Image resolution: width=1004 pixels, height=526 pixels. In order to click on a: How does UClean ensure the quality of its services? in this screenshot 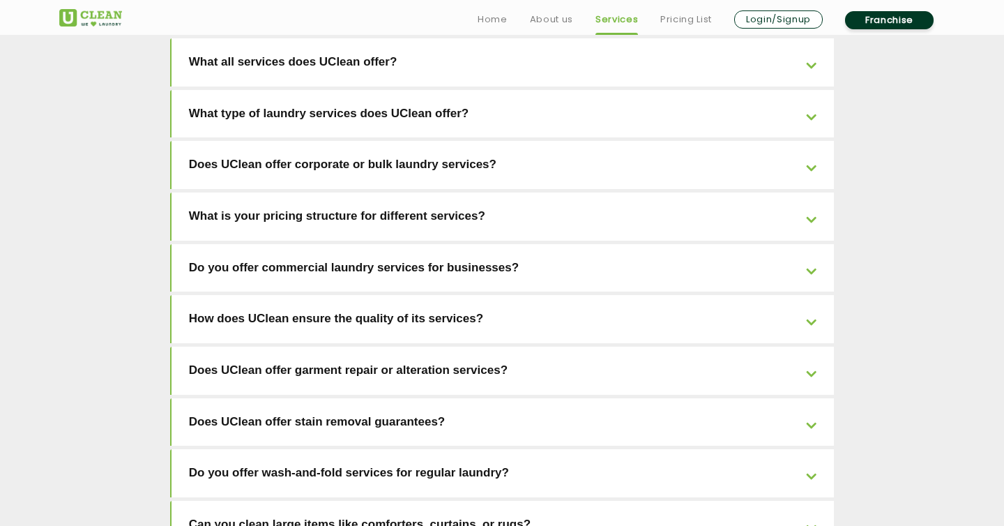, I will do `click(503, 319)`.